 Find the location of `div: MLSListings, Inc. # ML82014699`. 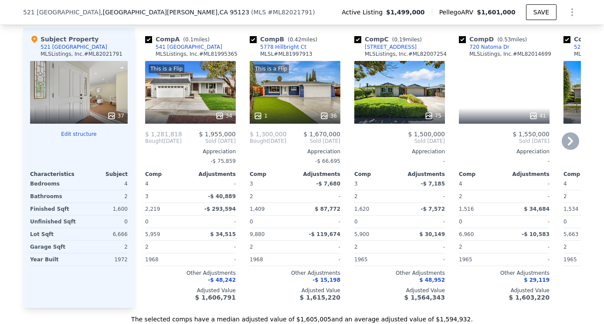

div: MLSListings, Inc. # ML82014699 is located at coordinates (510, 54).